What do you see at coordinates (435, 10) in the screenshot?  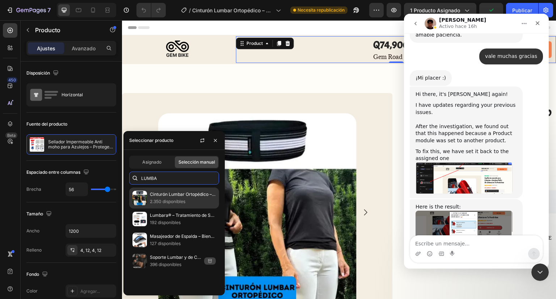 I see `font: 1 producto asignado` at bounding box center [435, 10].